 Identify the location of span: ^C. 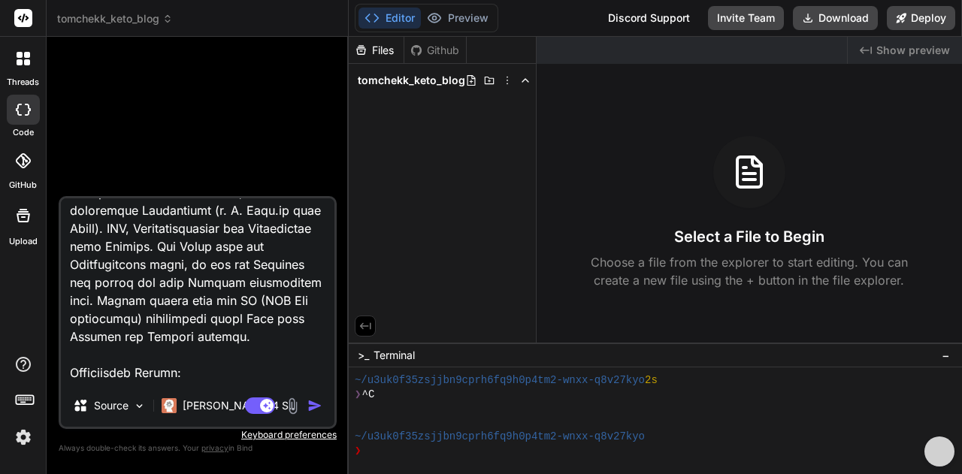
(368, 394).